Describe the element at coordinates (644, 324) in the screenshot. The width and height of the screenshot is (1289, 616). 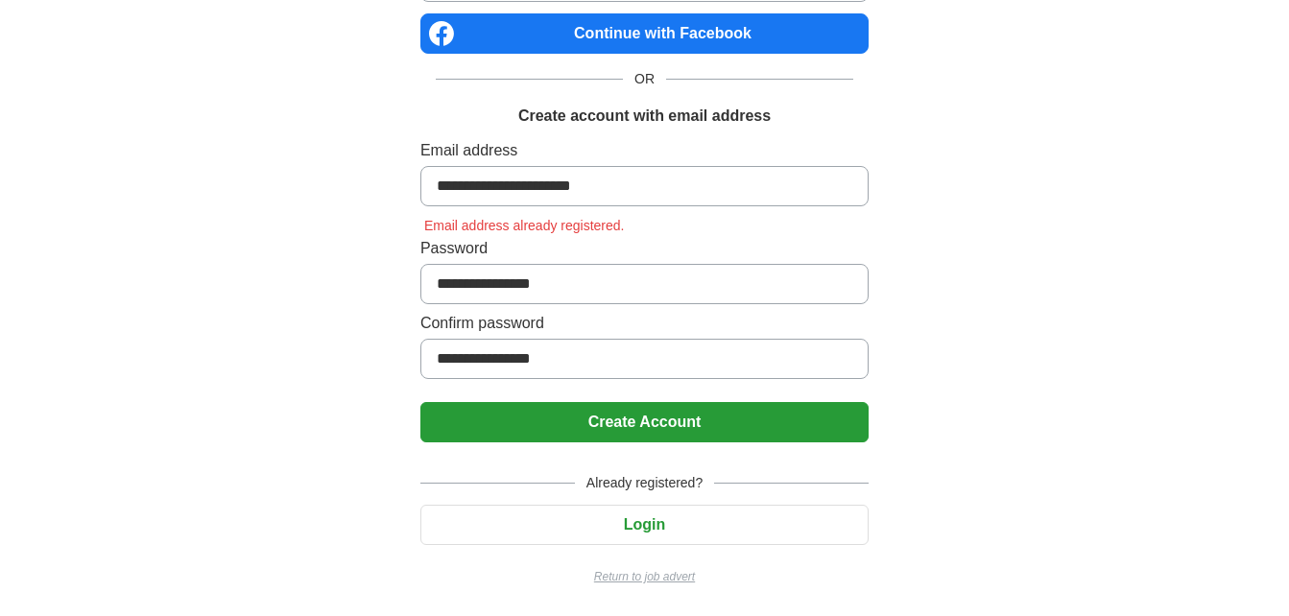
I see `label: Confirm password` at that location.